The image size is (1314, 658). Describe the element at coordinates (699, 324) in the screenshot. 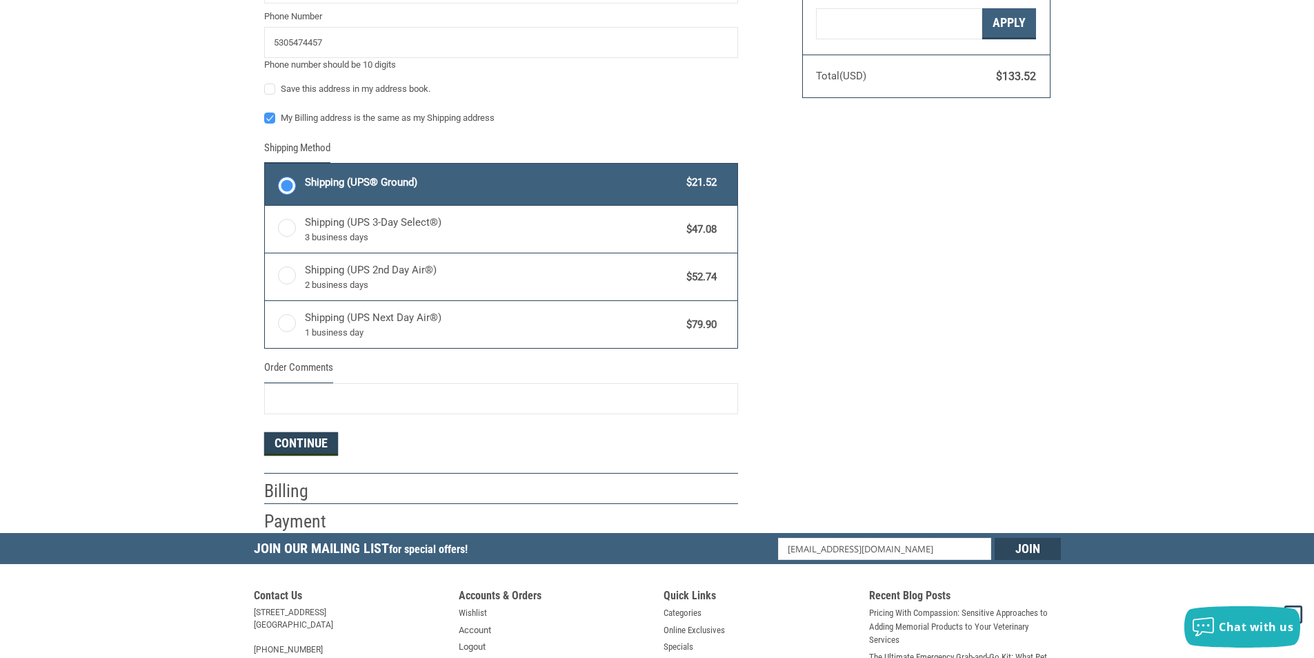

I see `span: $79.90` at that location.